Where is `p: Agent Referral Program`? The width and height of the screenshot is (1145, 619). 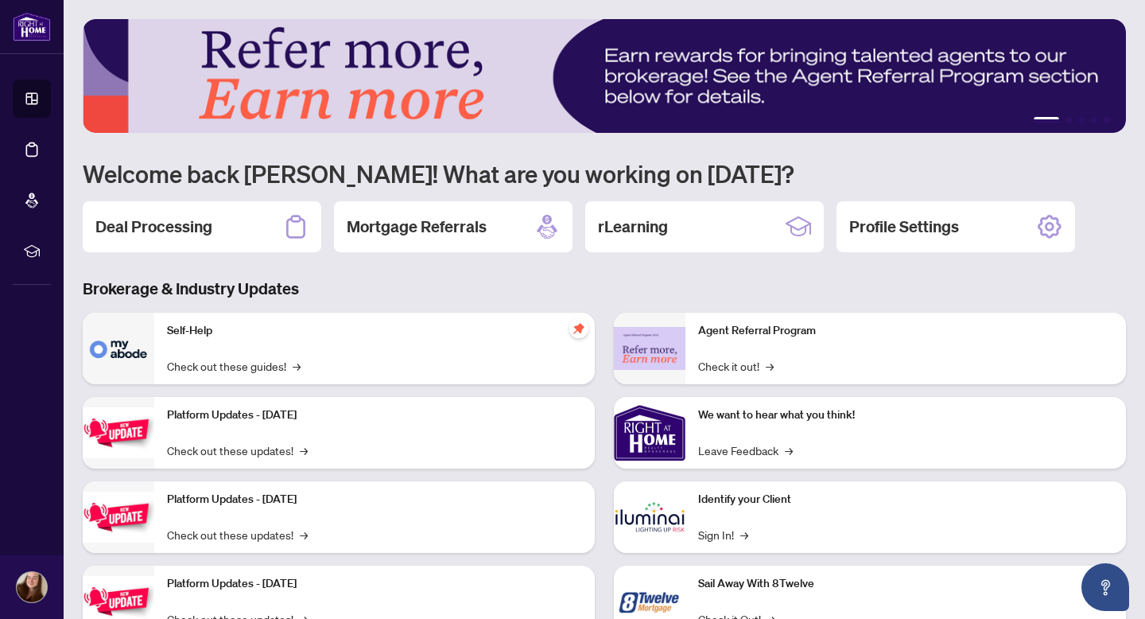 p: Agent Referral Program is located at coordinates (906, 331).